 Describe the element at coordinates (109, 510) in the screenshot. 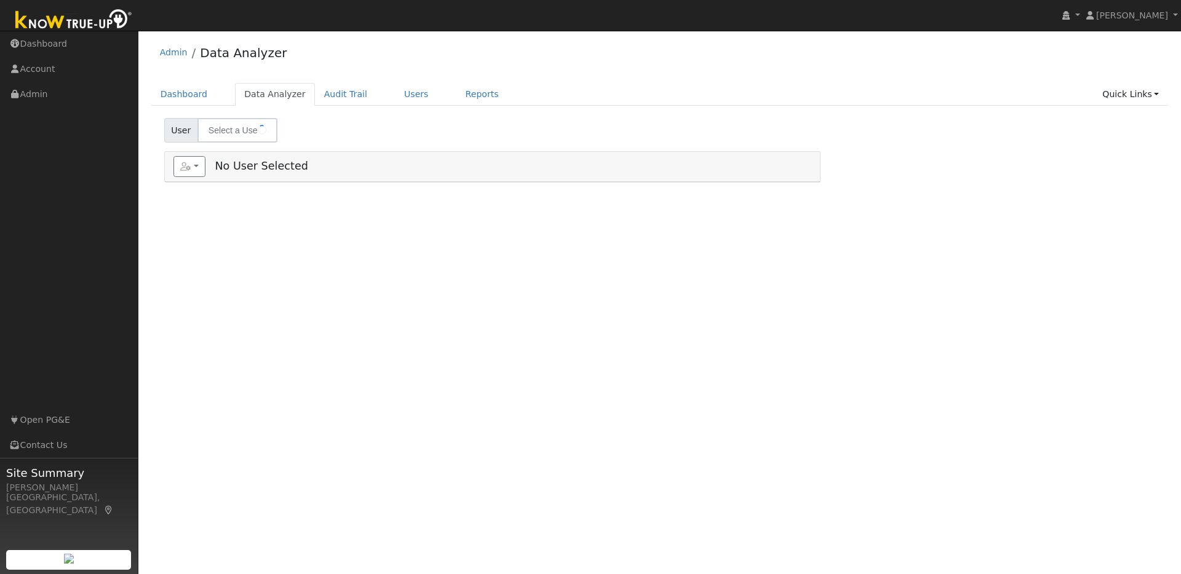

I see `a: Map` at that location.